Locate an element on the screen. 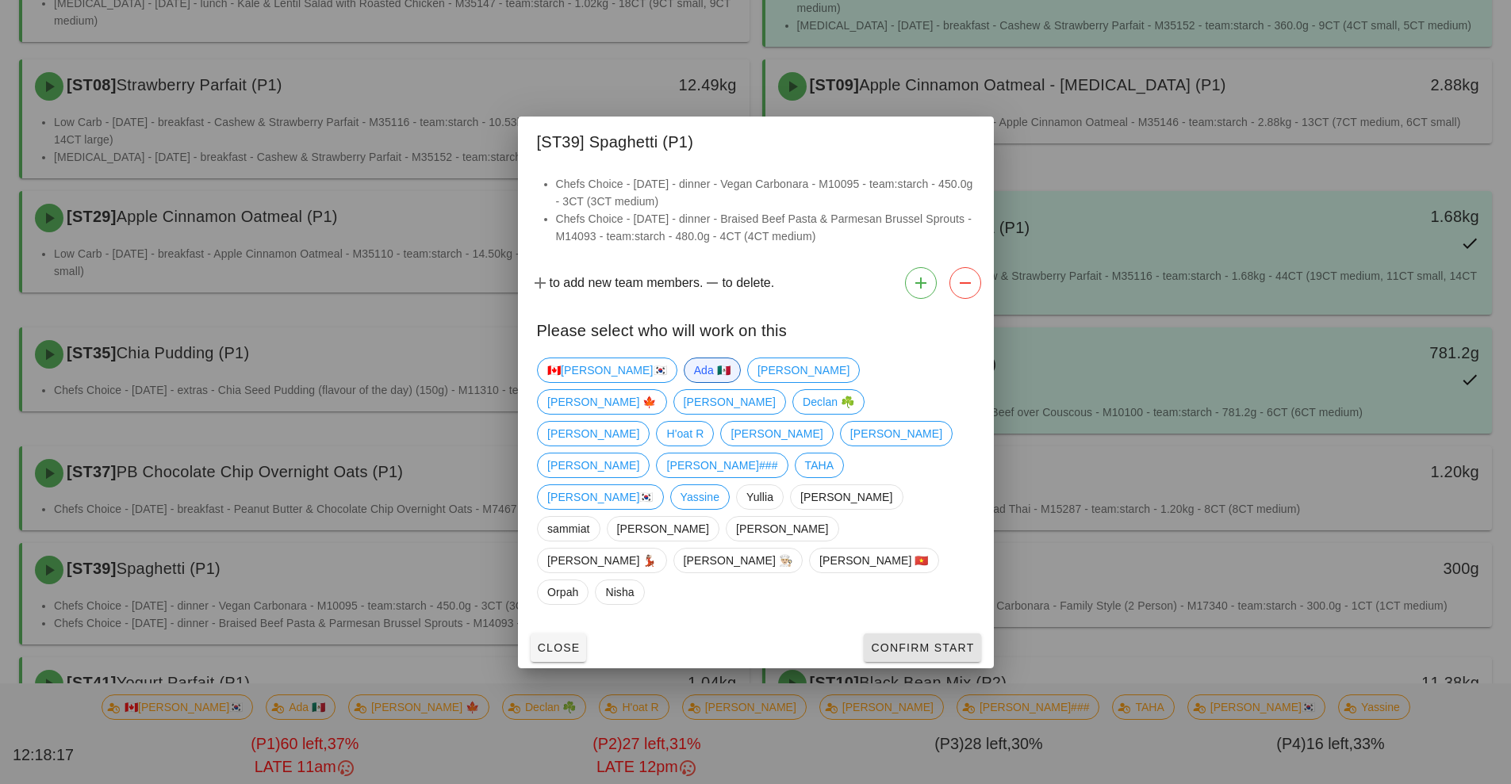 The width and height of the screenshot is (1511, 784). span: Confirm Start is located at coordinates (921, 648).